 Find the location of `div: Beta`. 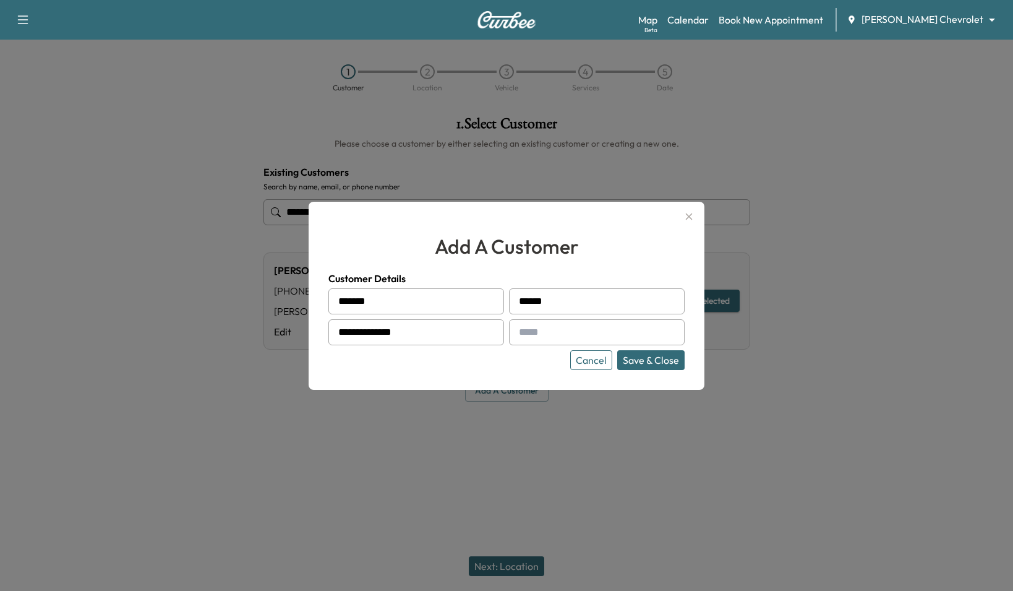

div: Beta is located at coordinates (651, 30).